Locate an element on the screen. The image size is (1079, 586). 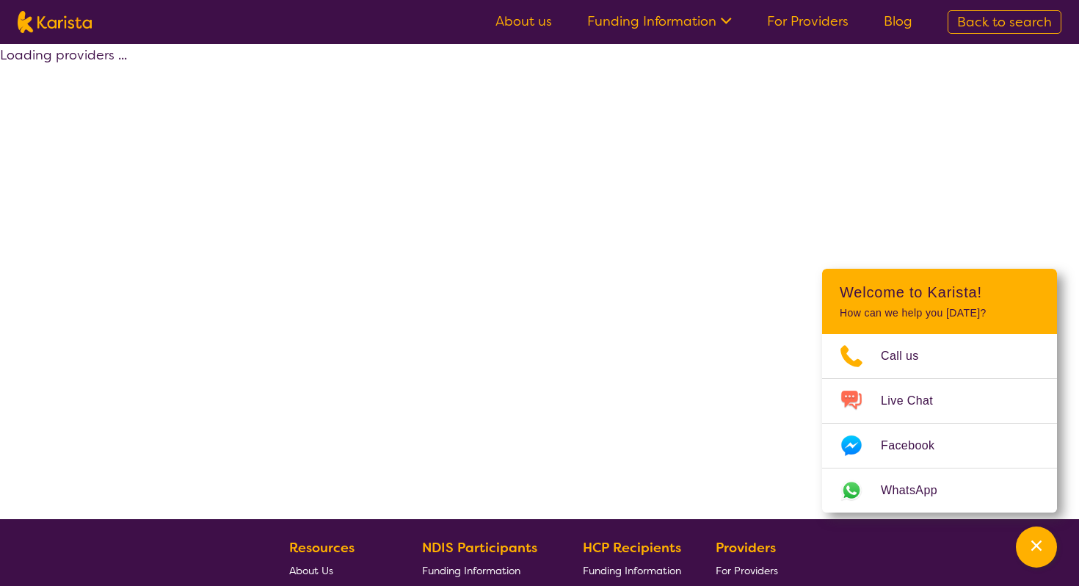
a: Web link opens in a new tab. is located at coordinates (939, 490).